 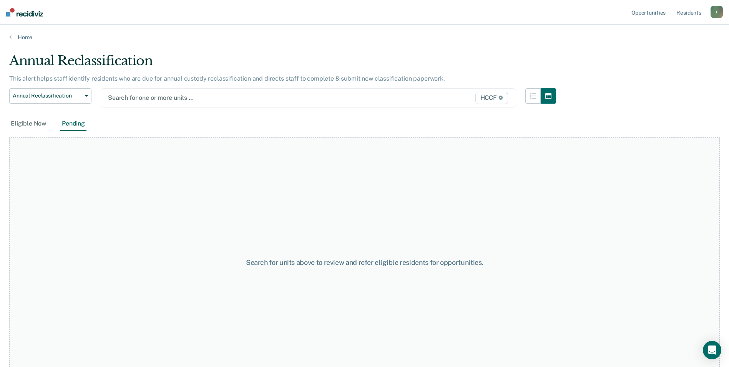 What do you see at coordinates (491, 98) in the screenshot?
I see `span: HCCF` at bounding box center [491, 98].